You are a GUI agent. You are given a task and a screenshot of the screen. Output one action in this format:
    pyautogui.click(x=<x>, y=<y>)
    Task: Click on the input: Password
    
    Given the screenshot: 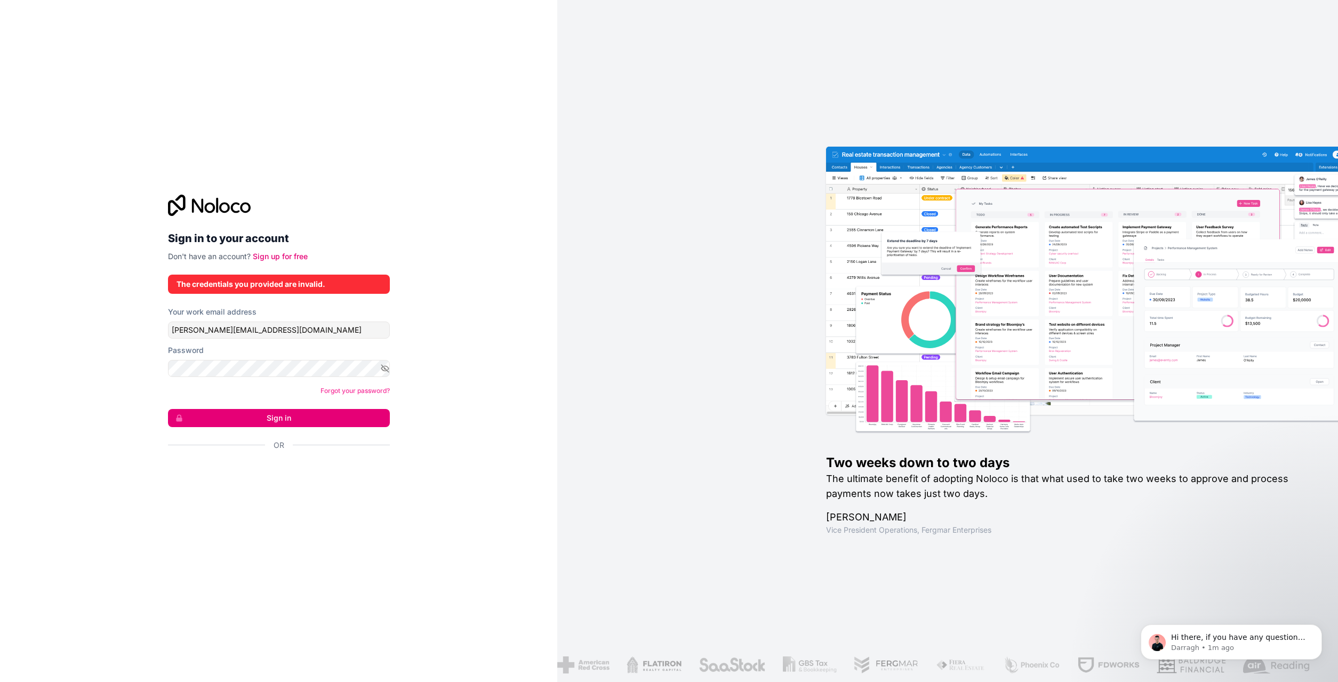 What is the action you would take?
    pyautogui.click(x=279, y=369)
    